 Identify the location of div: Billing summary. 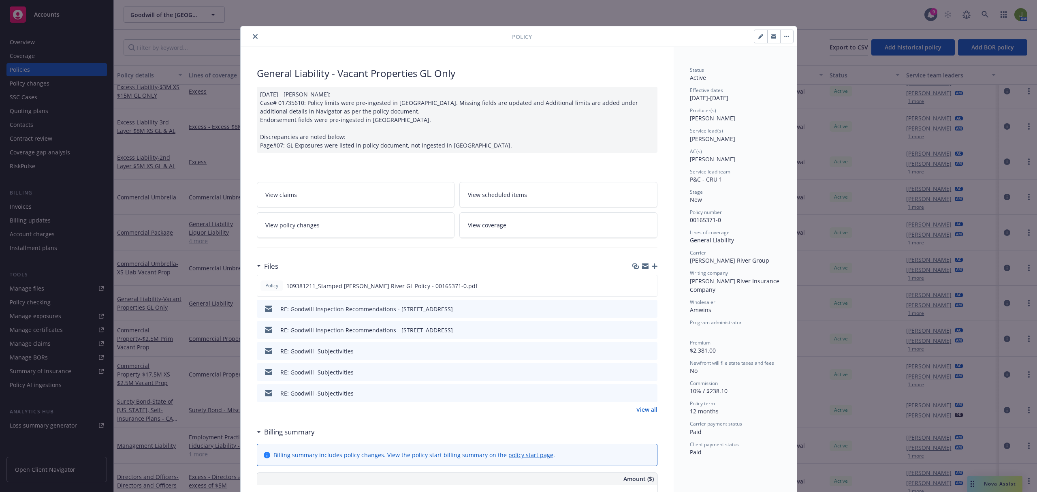
(286, 432).